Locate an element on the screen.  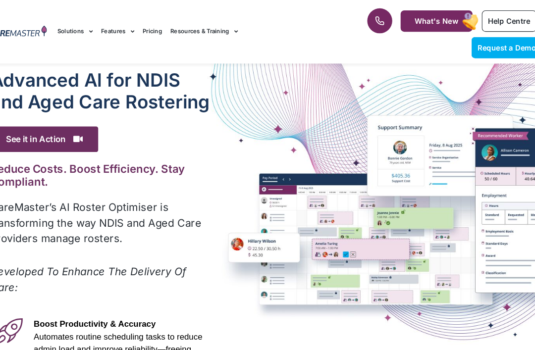
span: What's New is located at coordinates (430, 20).